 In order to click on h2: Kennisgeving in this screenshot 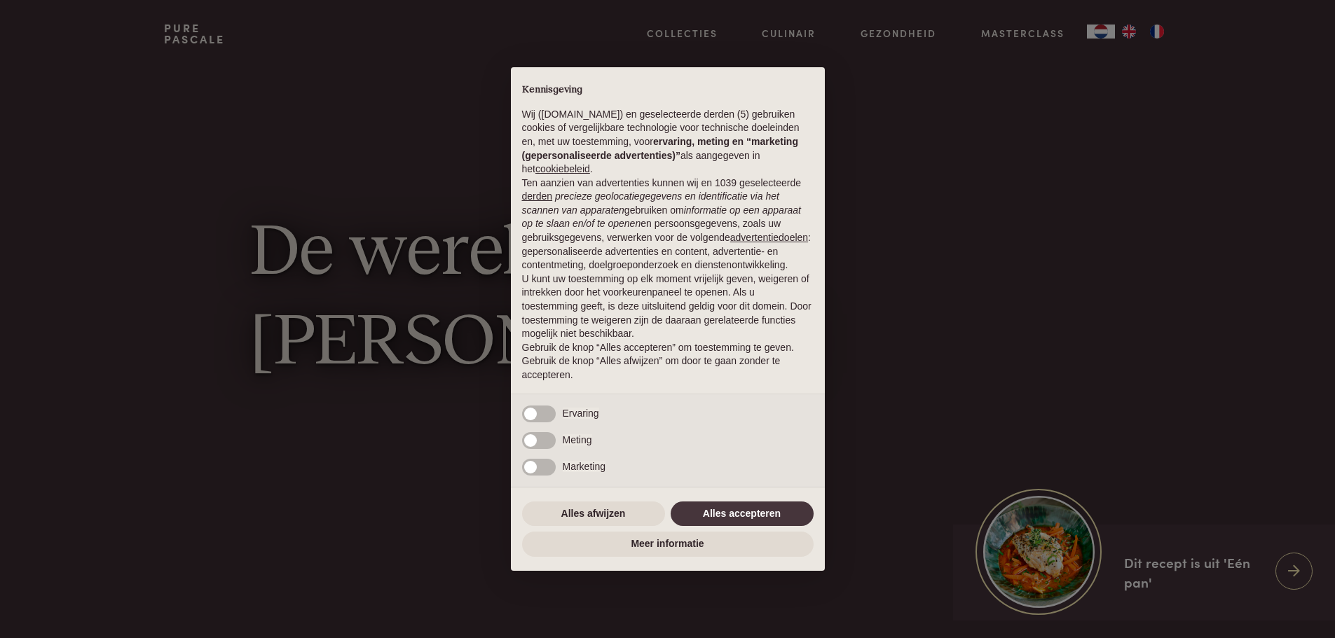, I will do `click(668, 90)`.